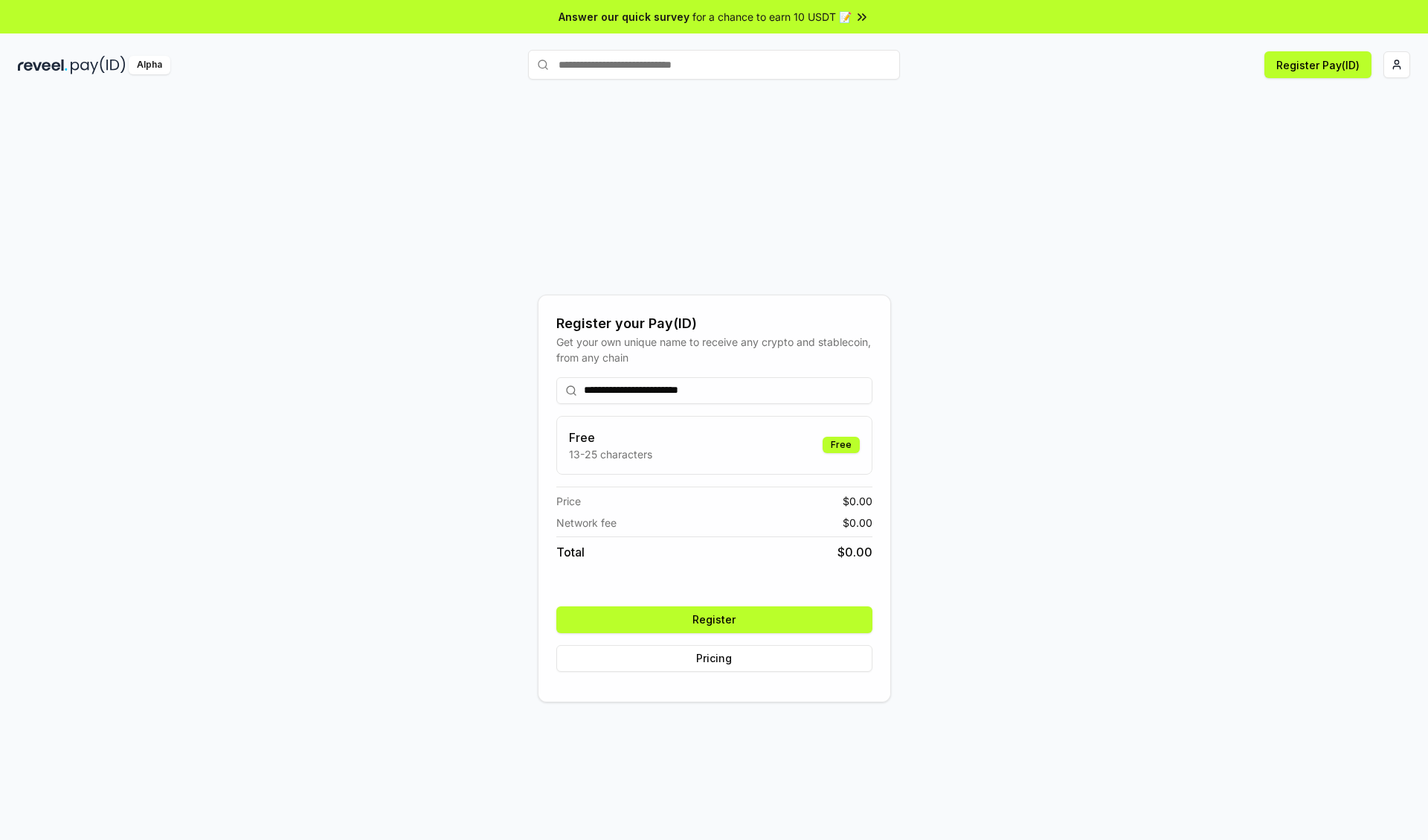  I want to click on div: Alpha, so click(149, 65).